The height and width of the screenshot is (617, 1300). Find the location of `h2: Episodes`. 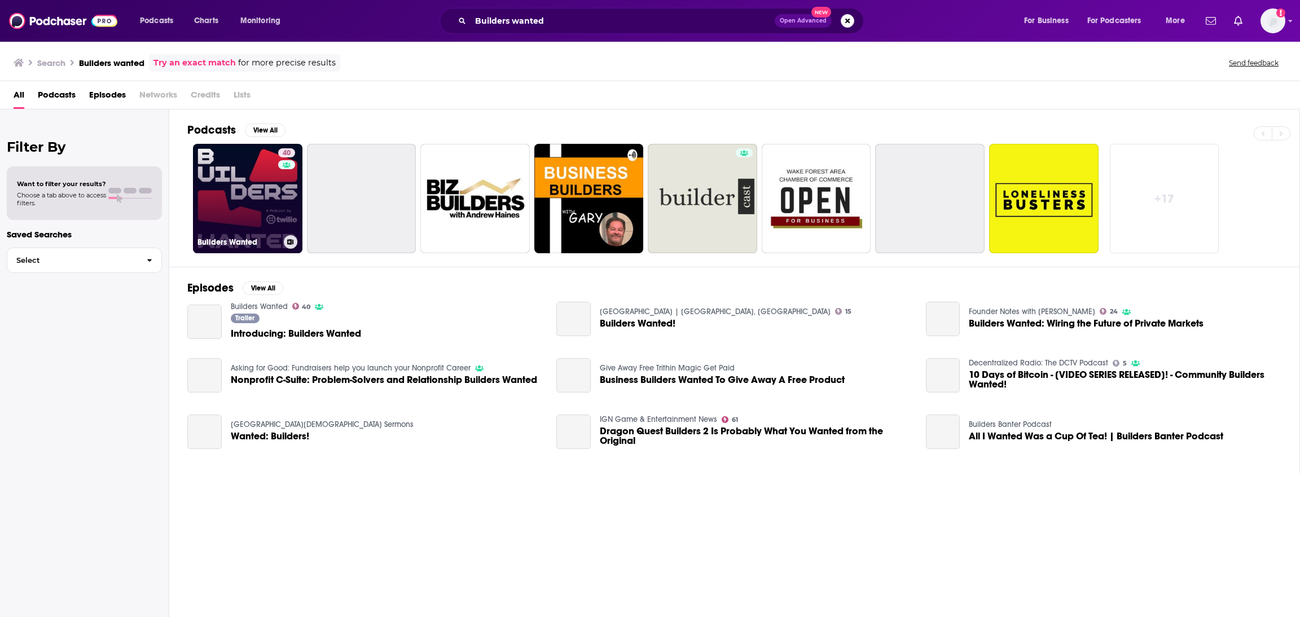

h2: Episodes is located at coordinates (210, 288).